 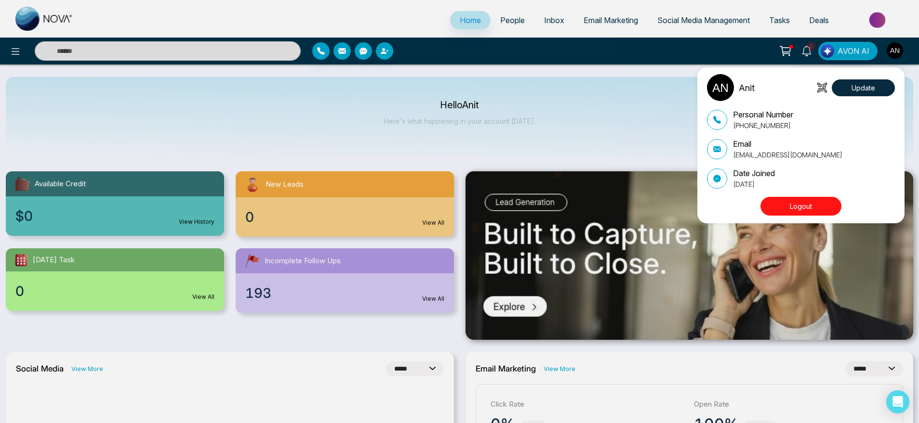 What do you see at coordinates (753, 173) in the screenshot?
I see `p: Date Joined` at bounding box center [753, 173].